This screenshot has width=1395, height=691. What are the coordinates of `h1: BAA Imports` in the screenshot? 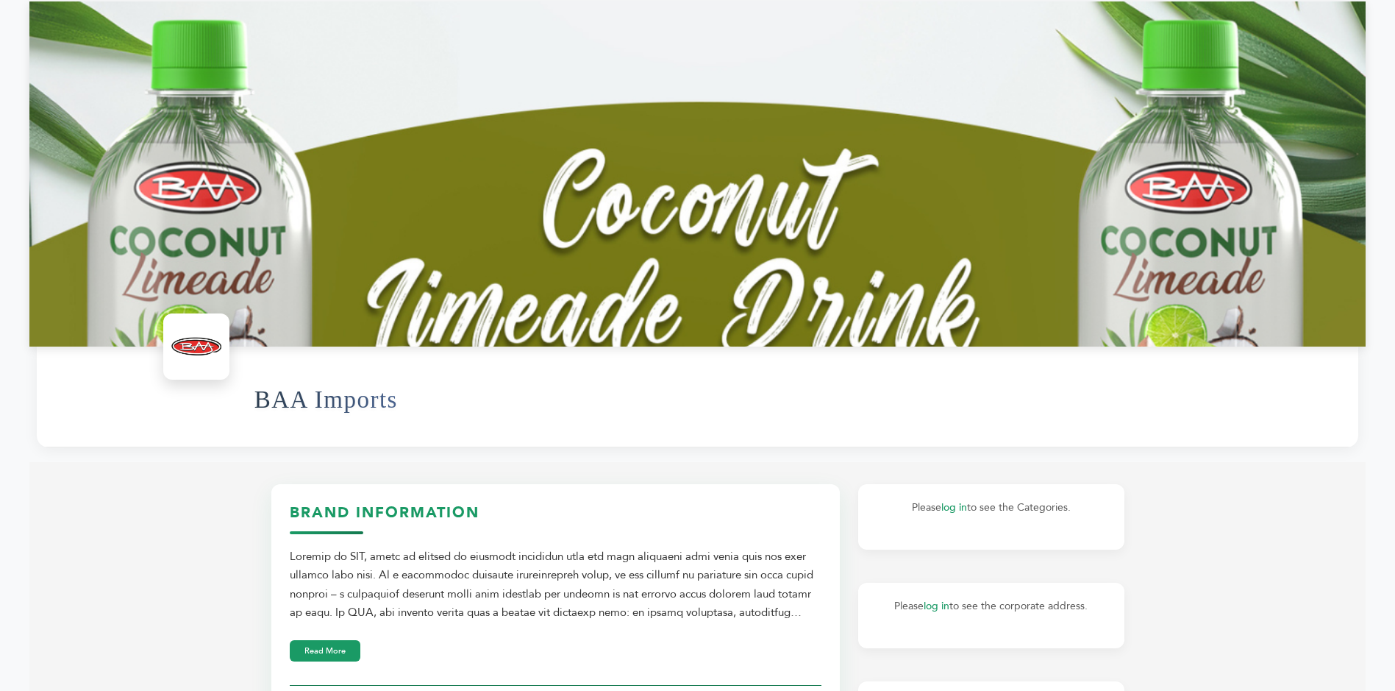 It's located at (326, 399).